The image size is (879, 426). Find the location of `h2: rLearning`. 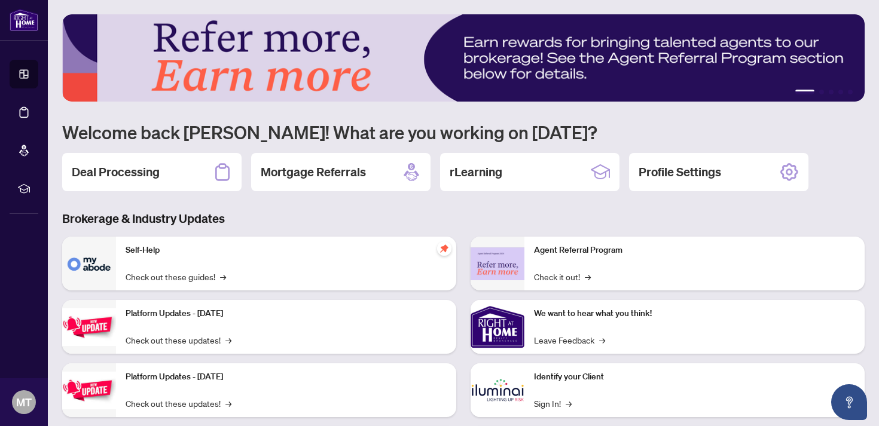

h2: rLearning is located at coordinates (476, 172).